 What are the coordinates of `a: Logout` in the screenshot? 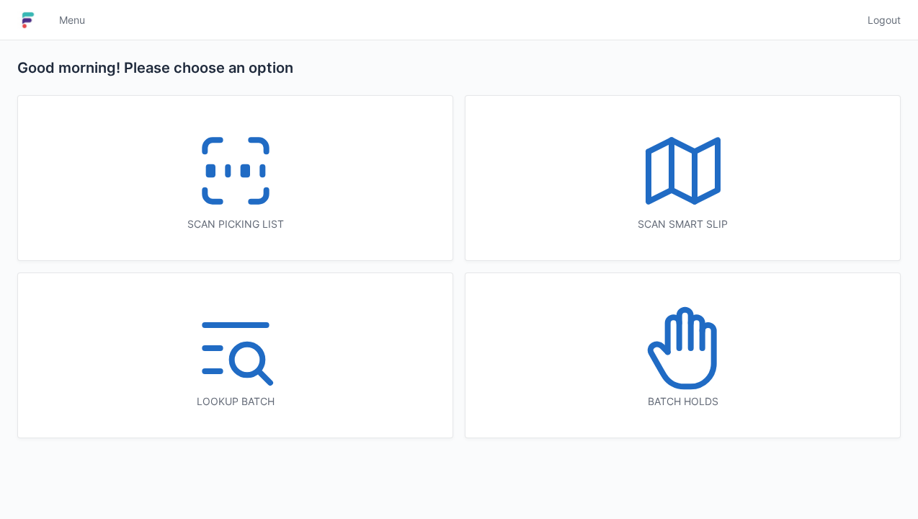 It's located at (880, 20).